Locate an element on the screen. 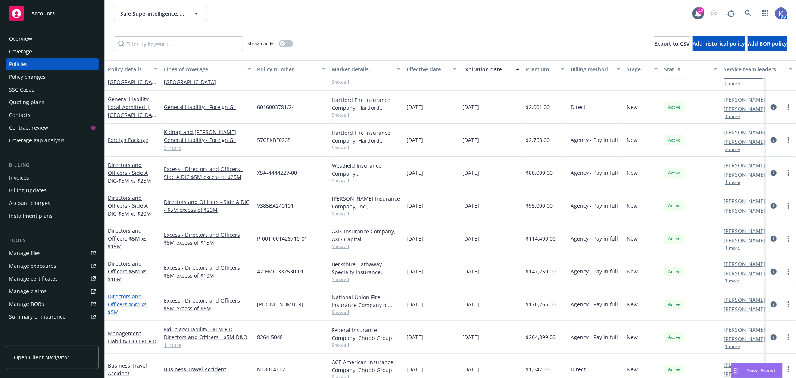 The height and width of the screenshot is (378, 796). span: N18014117 is located at coordinates (271, 369).